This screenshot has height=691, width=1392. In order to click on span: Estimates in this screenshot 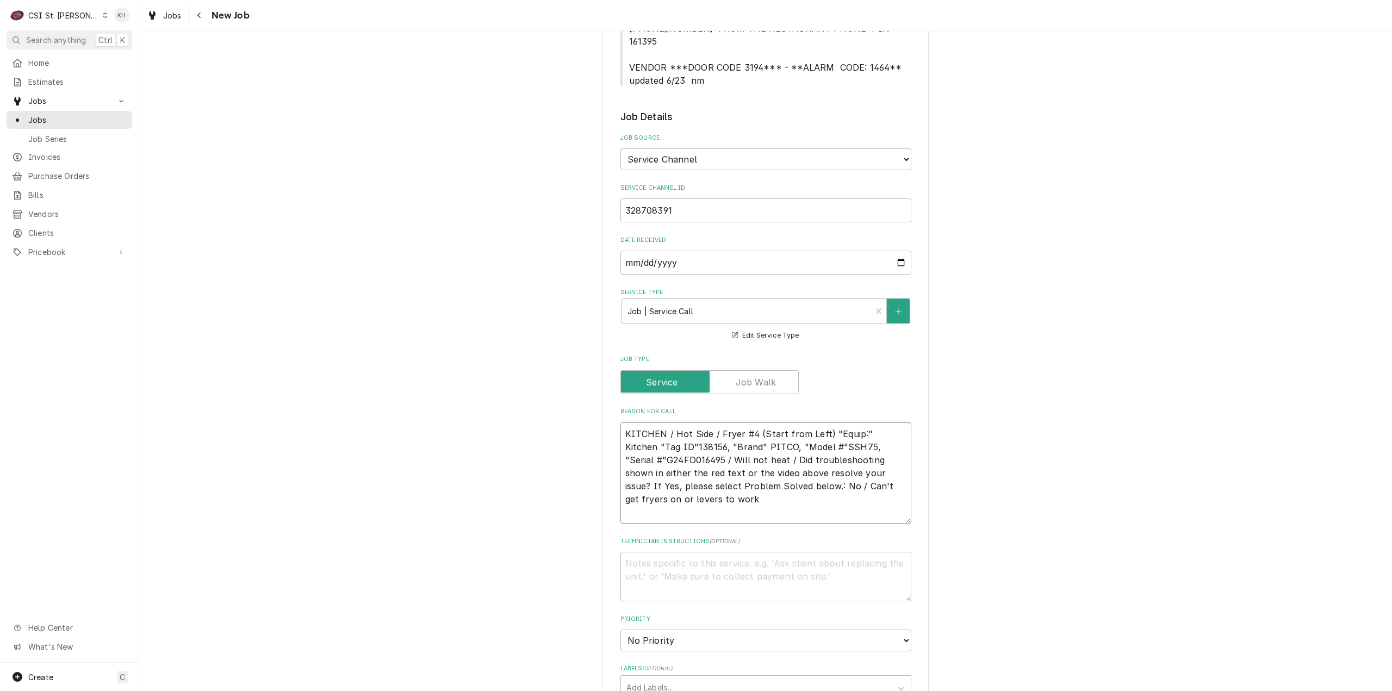, I will do `click(77, 82)`.